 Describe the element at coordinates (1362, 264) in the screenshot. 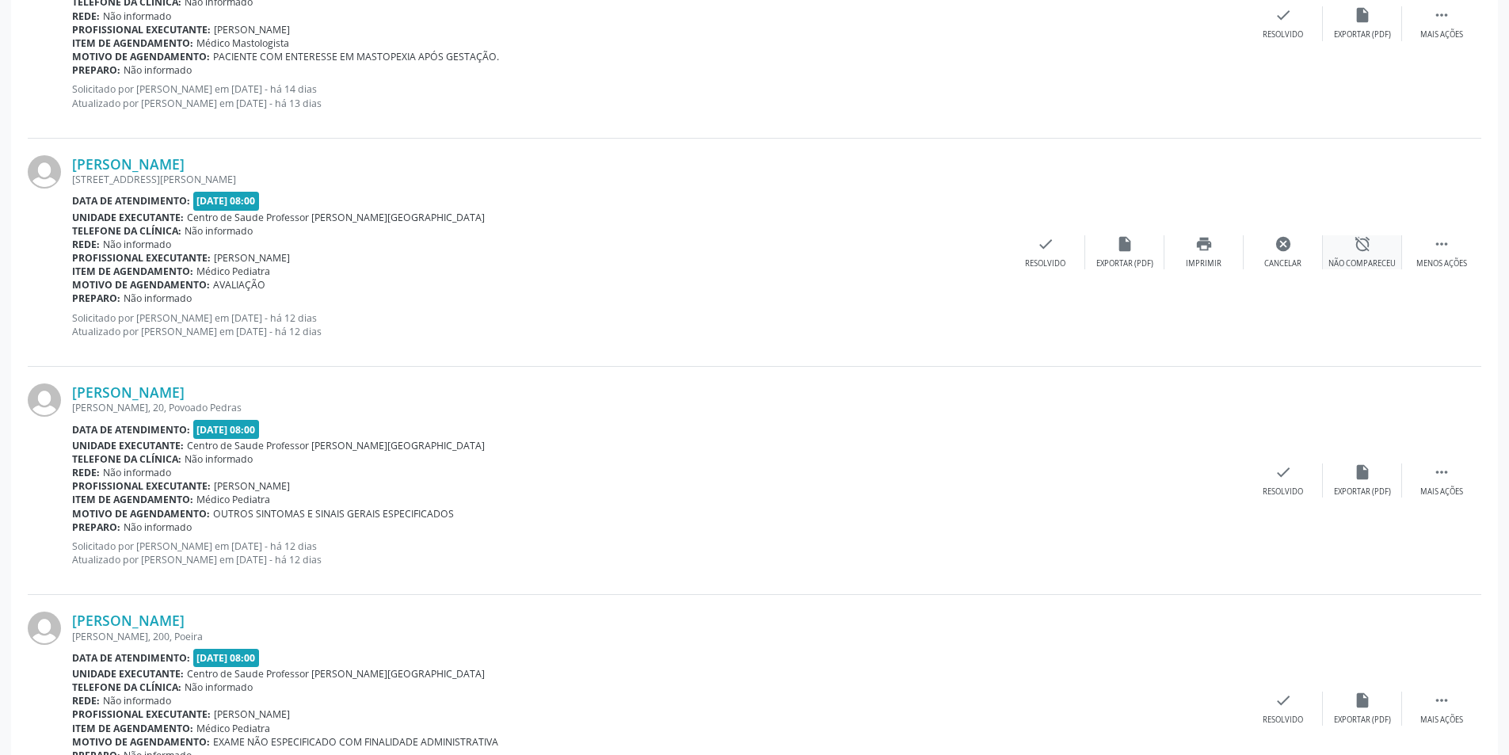

I see `div: Não compareceu` at that location.